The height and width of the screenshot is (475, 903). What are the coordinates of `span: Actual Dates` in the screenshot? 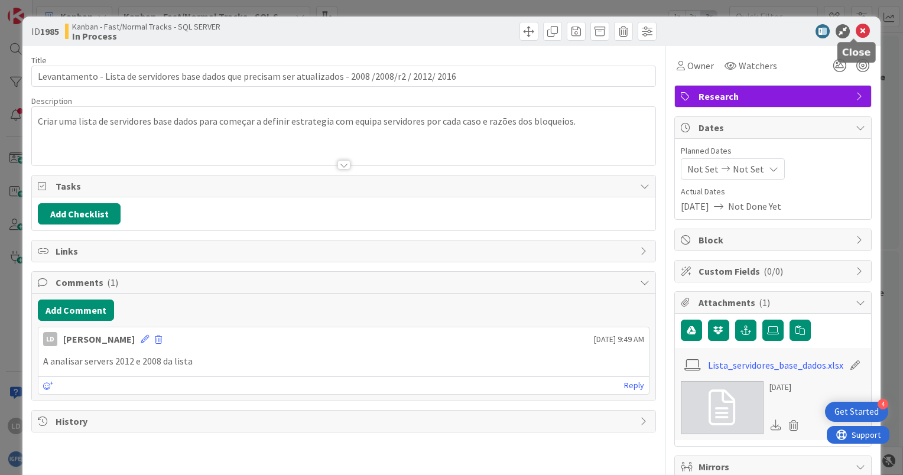 It's located at (773, 191).